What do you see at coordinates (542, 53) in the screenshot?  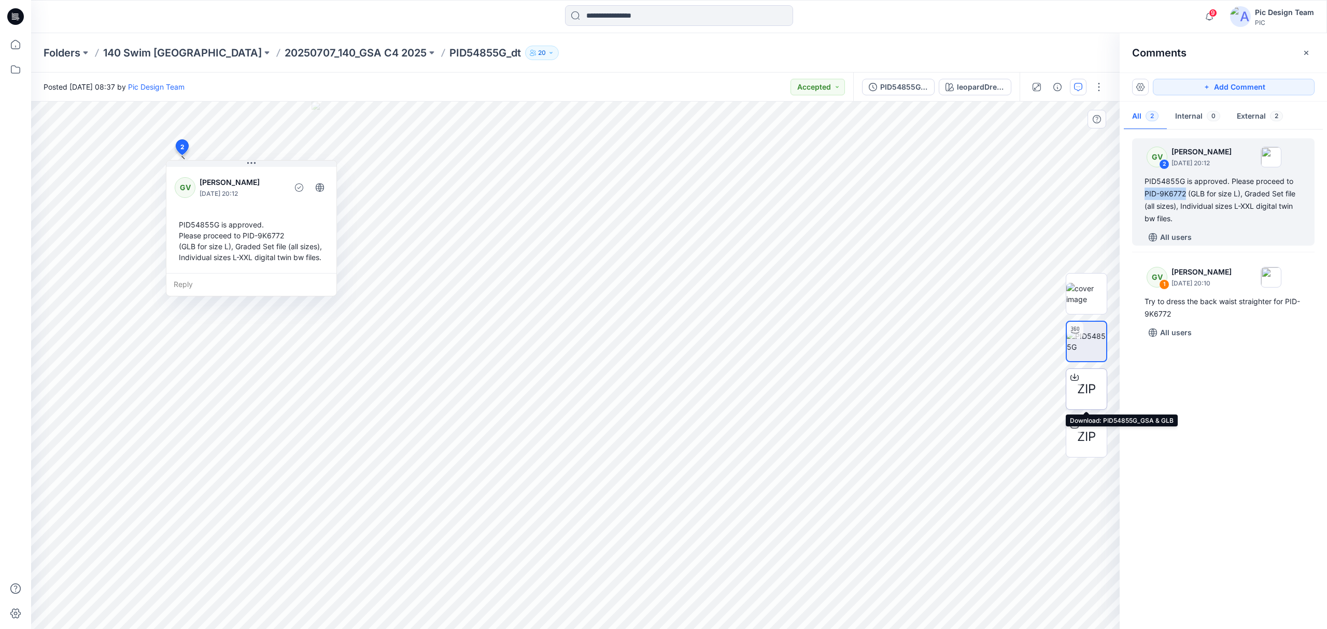 I see `p: 20` at bounding box center [542, 53].